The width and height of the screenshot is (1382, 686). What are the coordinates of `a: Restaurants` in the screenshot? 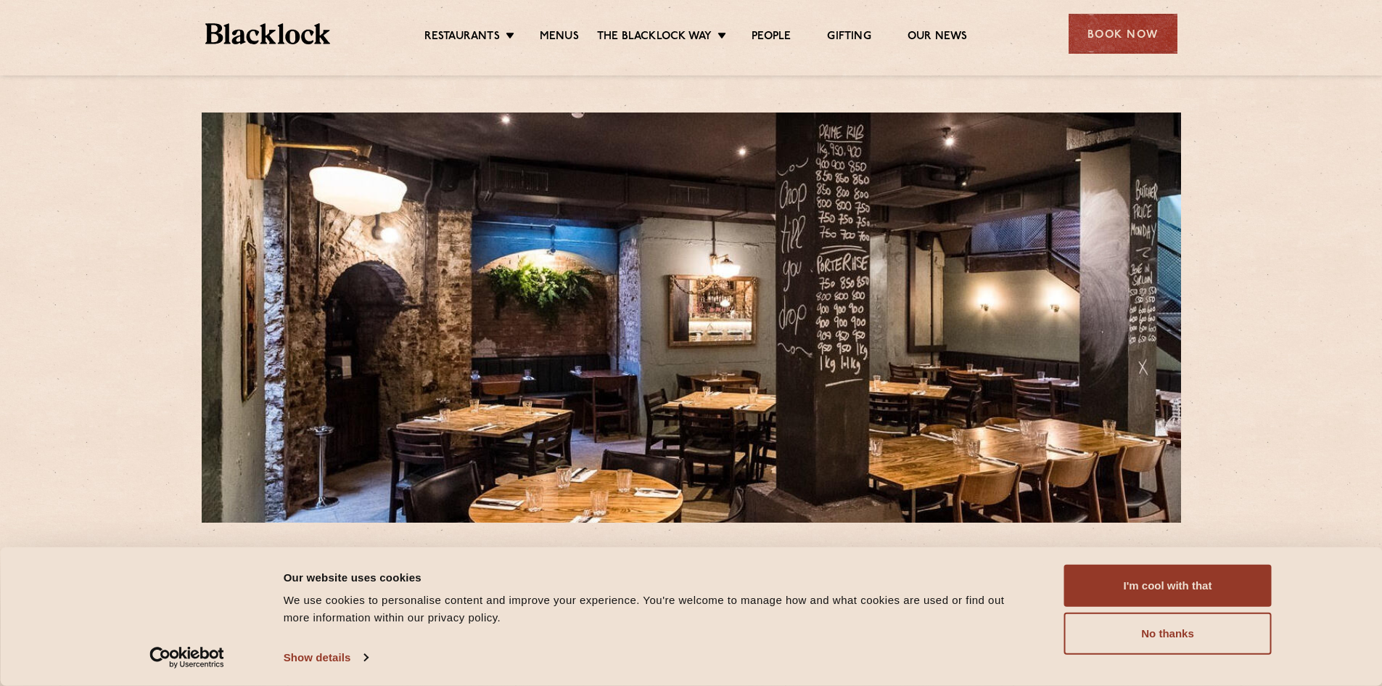 It's located at (462, 38).